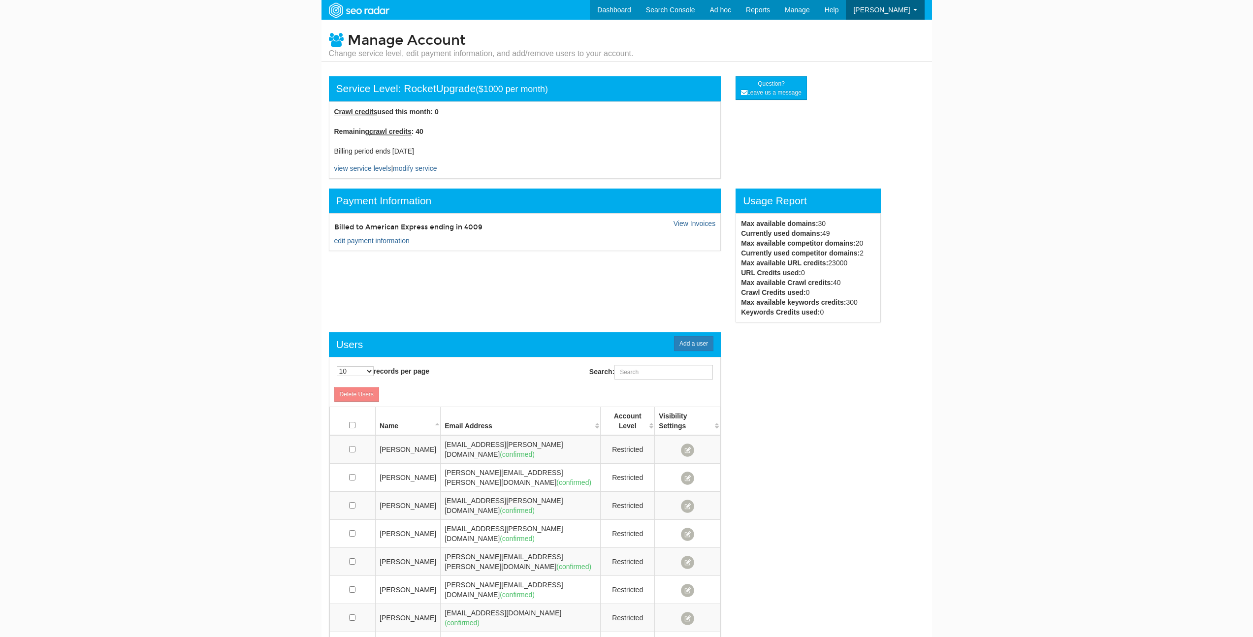 This screenshot has height=637, width=1253. I want to click on span: Add a user, so click(694, 344).